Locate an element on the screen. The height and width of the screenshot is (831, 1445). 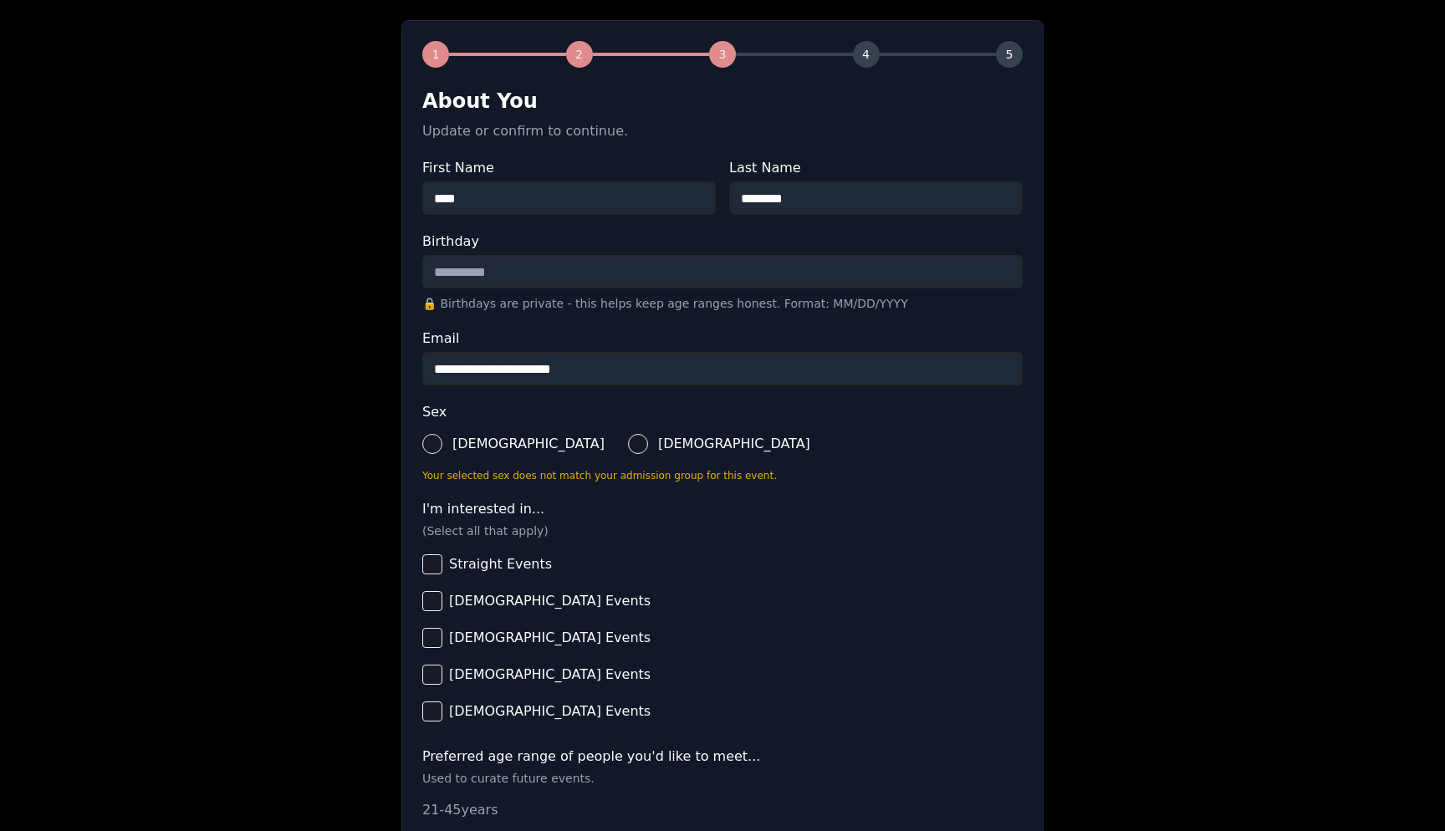
p: Used to curate future events. is located at coordinates (723, 779).